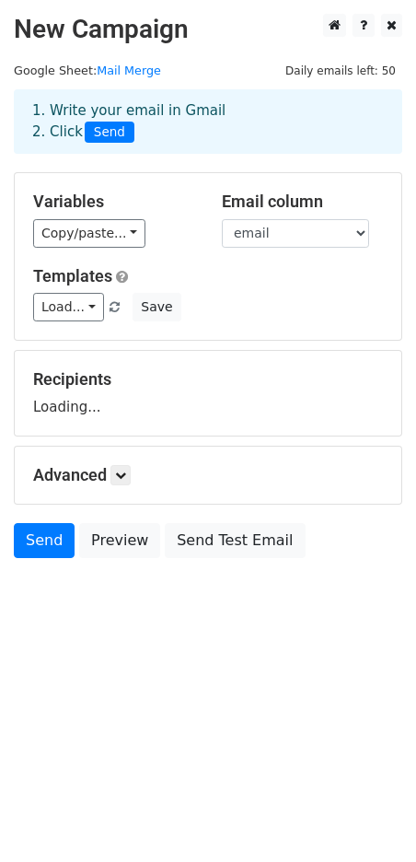  What do you see at coordinates (110, 133) in the screenshot?
I see `span: Send` at bounding box center [110, 133].